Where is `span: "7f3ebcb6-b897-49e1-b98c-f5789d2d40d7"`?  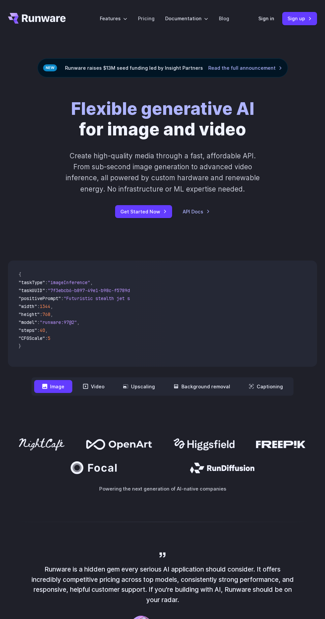 span: "7f3ebcb6-b897-49e1-b98c-f5789d2d40d7" is located at coordinates (98, 290).